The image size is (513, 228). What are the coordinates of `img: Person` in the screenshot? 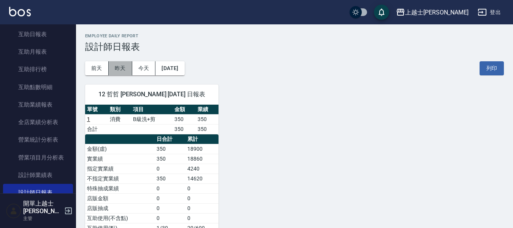 It's located at (14, 211).